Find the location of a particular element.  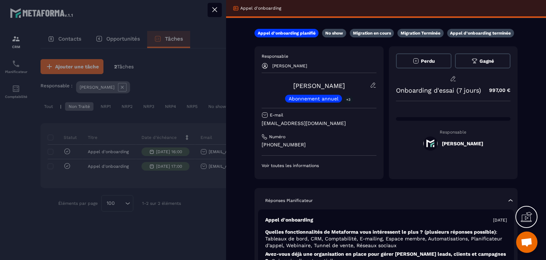

p: No show is located at coordinates (334, 33).